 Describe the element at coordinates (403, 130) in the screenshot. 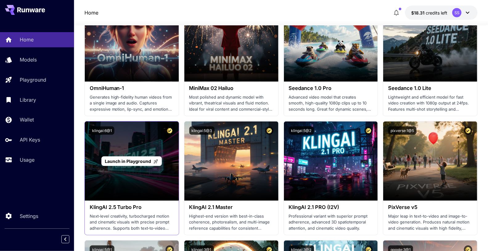

I see `button: pixverse:1@5` at that location.